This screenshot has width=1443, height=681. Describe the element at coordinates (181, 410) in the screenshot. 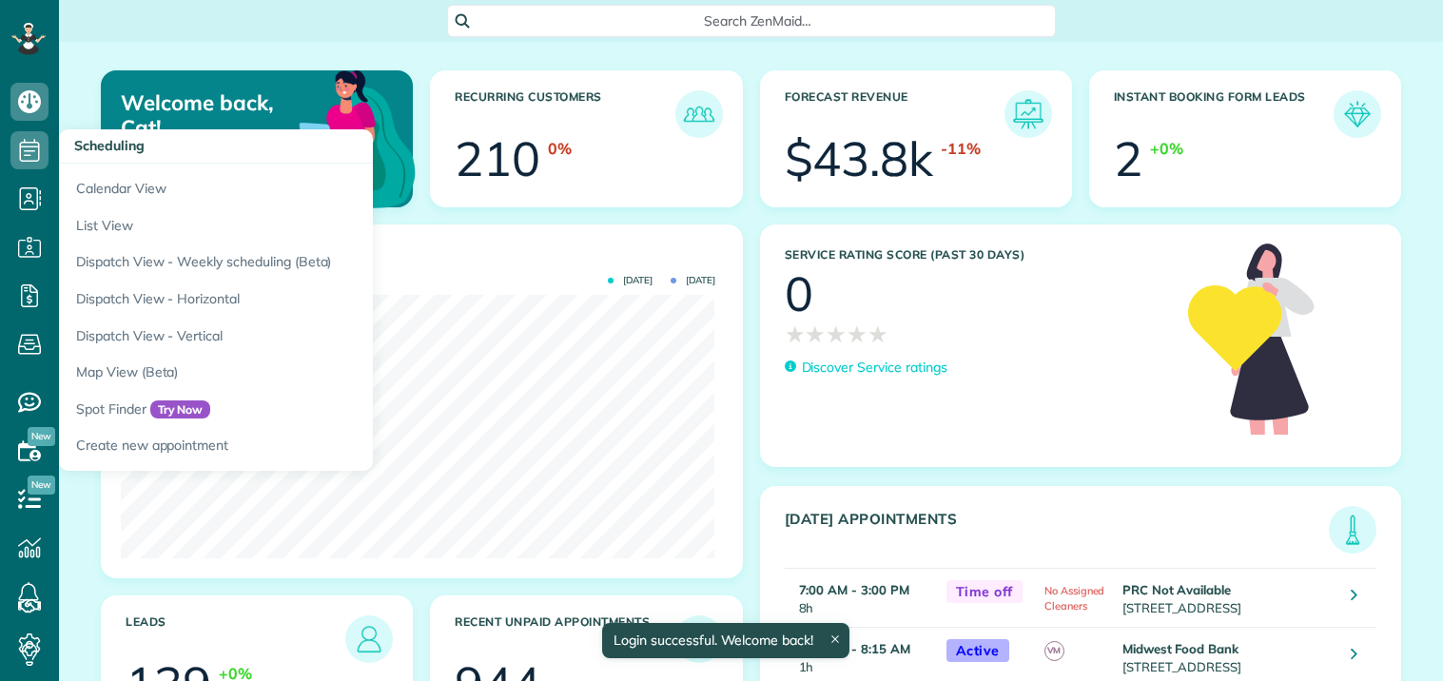

I see `span: Try Now` at that location.